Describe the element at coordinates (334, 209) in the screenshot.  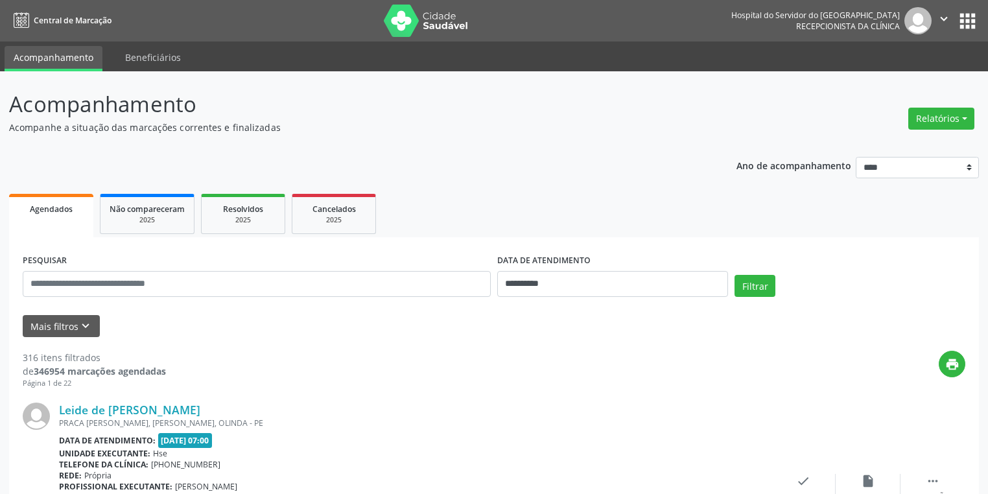
I see `span: Cancelados` at that location.